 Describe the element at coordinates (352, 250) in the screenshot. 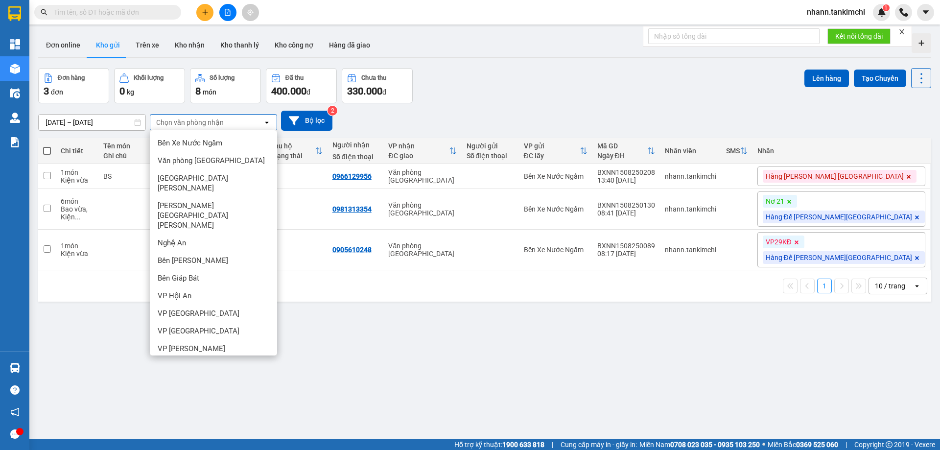

I see `div: 0905610248` at that location.